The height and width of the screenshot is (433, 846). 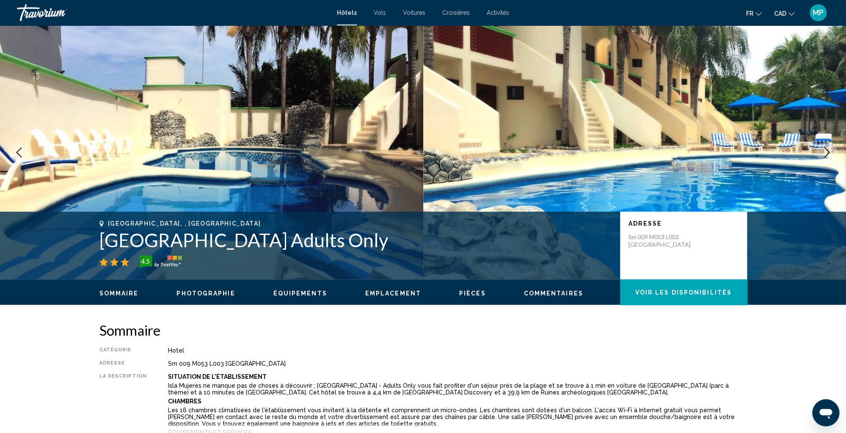 I want to click on a: Hôtels, so click(x=347, y=13).